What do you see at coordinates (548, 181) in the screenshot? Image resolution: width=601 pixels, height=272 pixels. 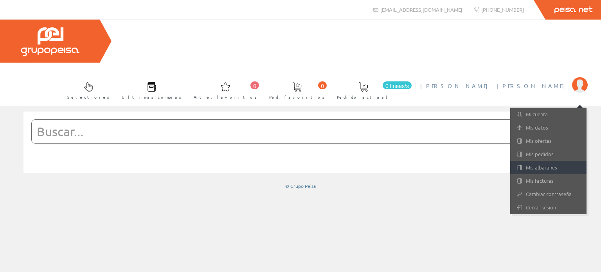 I see `a: Mis facturas` at bounding box center [548, 181].